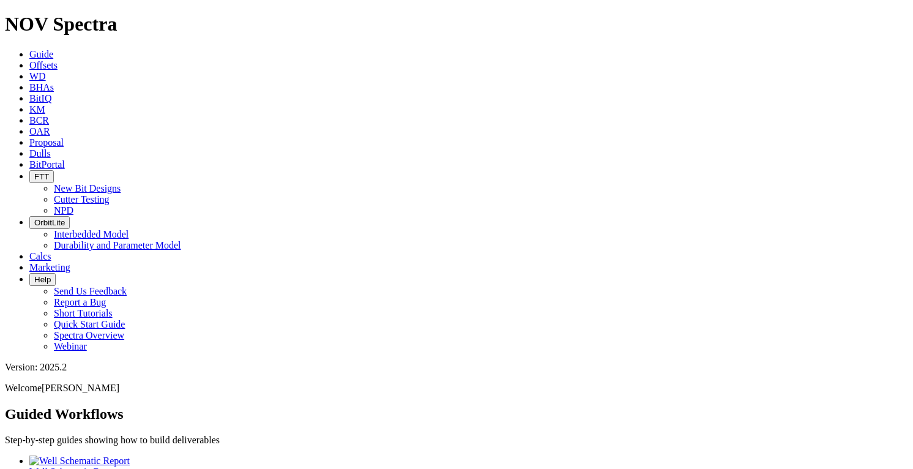 The width and height of the screenshot is (913, 469). I want to click on a: BCR, so click(39, 120).